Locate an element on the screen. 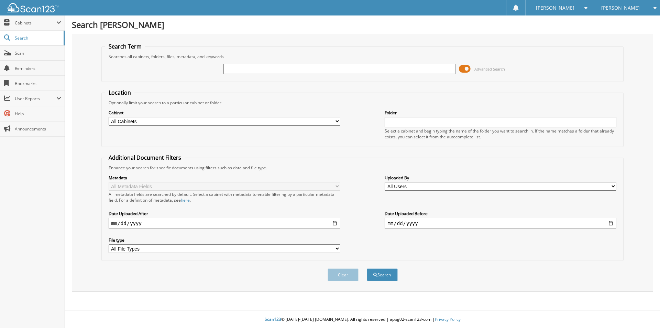 This screenshot has height=328, width=660. span: Help is located at coordinates (38, 113).